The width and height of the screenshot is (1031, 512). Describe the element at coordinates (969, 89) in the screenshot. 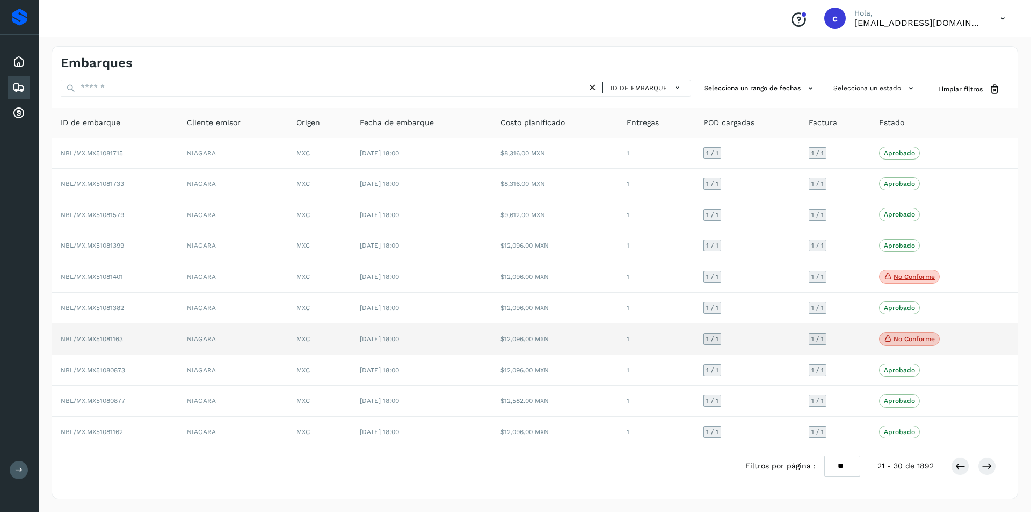

I see `button: Limpiar filtros` at that location.